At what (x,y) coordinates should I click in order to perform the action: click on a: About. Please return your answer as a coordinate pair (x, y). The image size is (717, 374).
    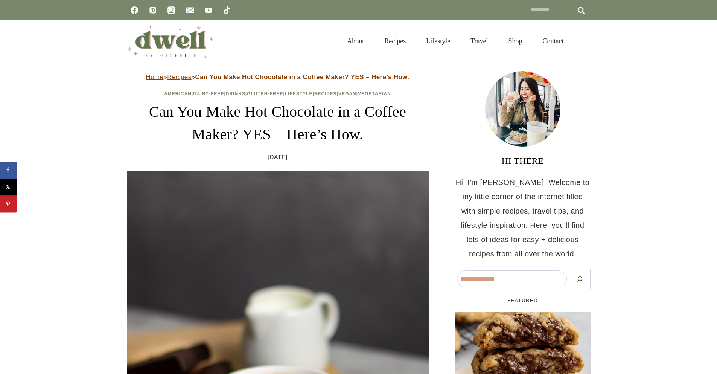
    Looking at the image, I should click on (355, 41).